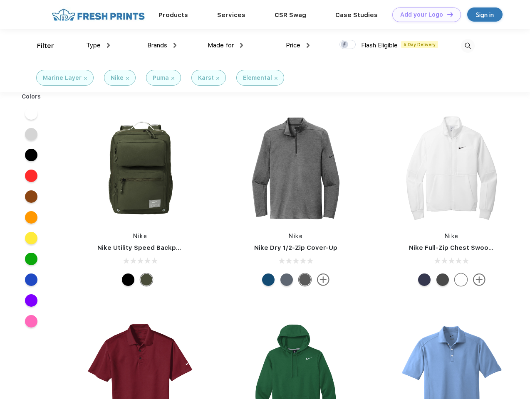 The height and width of the screenshot is (399, 530). Describe the element at coordinates (93, 45) in the screenshot. I see `span: Type` at that location.